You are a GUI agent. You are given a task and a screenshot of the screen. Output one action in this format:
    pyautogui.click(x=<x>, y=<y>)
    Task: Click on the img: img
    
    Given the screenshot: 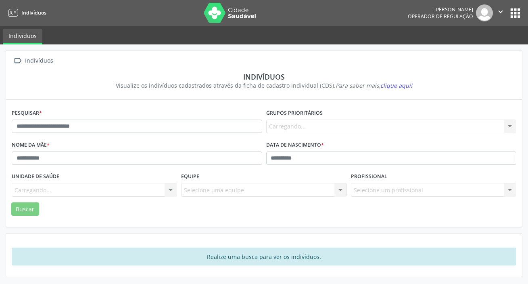 What is the action you would take?
    pyautogui.click(x=485, y=13)
    